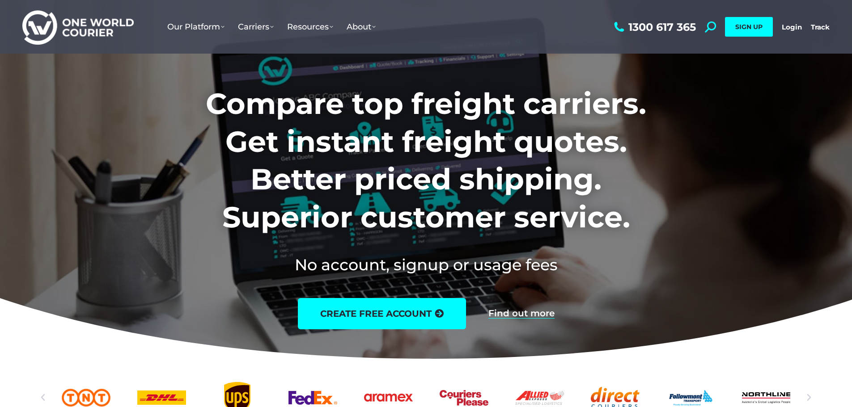 This screenshot has width=852, height=407. Describe the element at coordinates (748, 27) in the screenshot. I see `span: SIGN UP` at that location.